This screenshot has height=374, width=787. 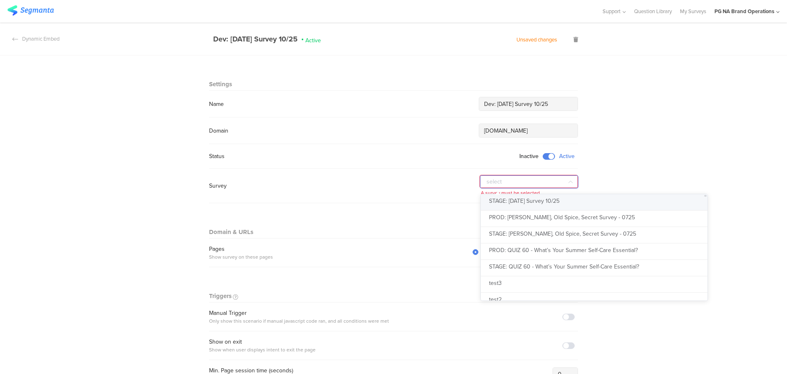 What do you see at coordinates (495, 299) in the screenshot?
I see `span: test2` at bounding box center [495, 299].